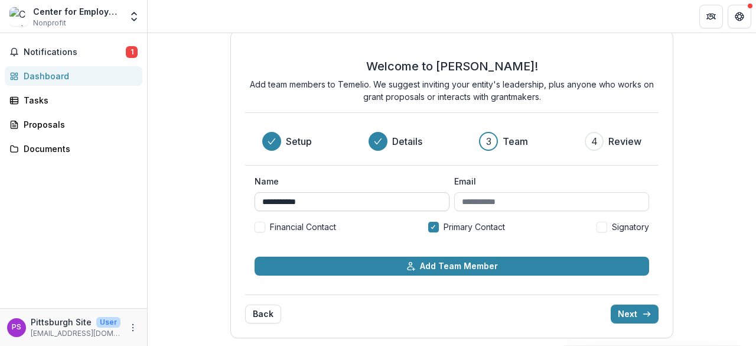 This screenshot has height=346, width=756. Describe the element at coordinates (134, 17) in the screenshot. I see `button: Open entity switcher` at that location.